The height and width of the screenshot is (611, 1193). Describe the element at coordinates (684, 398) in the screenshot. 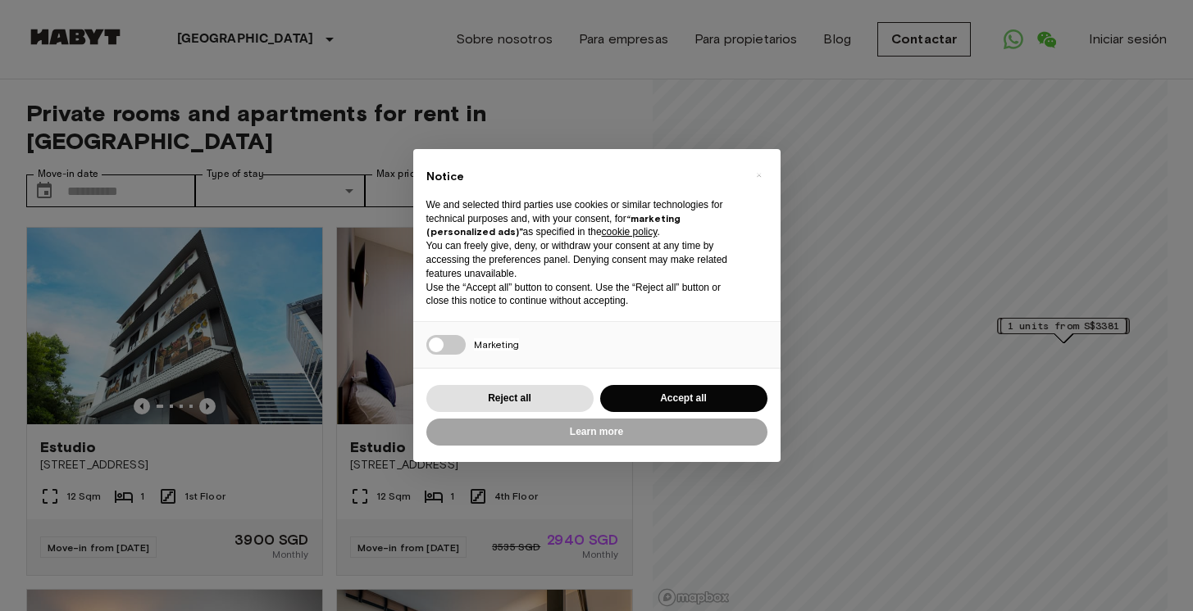

I see `button: Accept all` at that location.